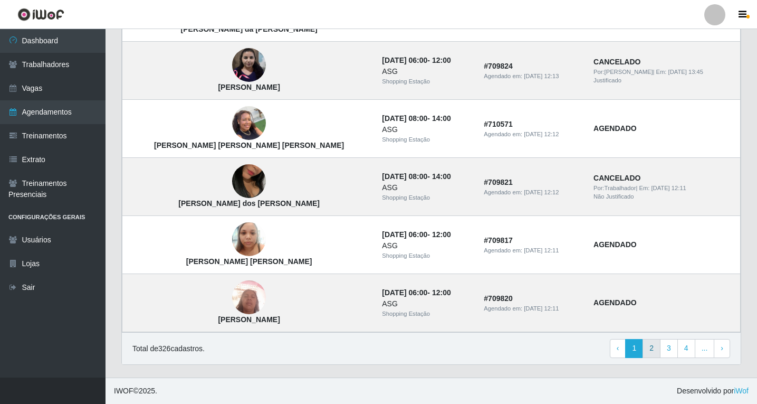 The height and width of the screenshot is (404, 757). What do you see at coordinates (618, 348) in the screenshot?
I see `a: Previous` at bounding box center [618, 348].